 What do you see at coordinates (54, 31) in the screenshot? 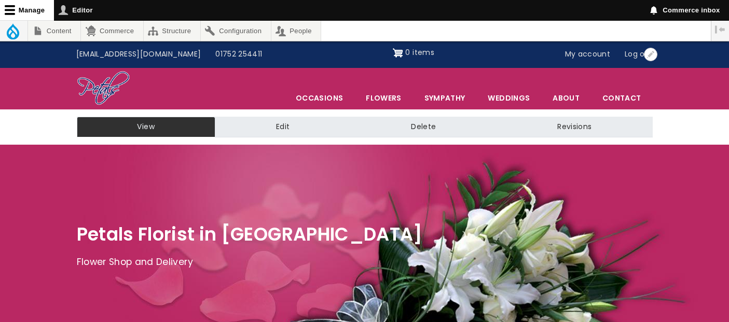
I see `a: Content` at bounding box center [54, 31].